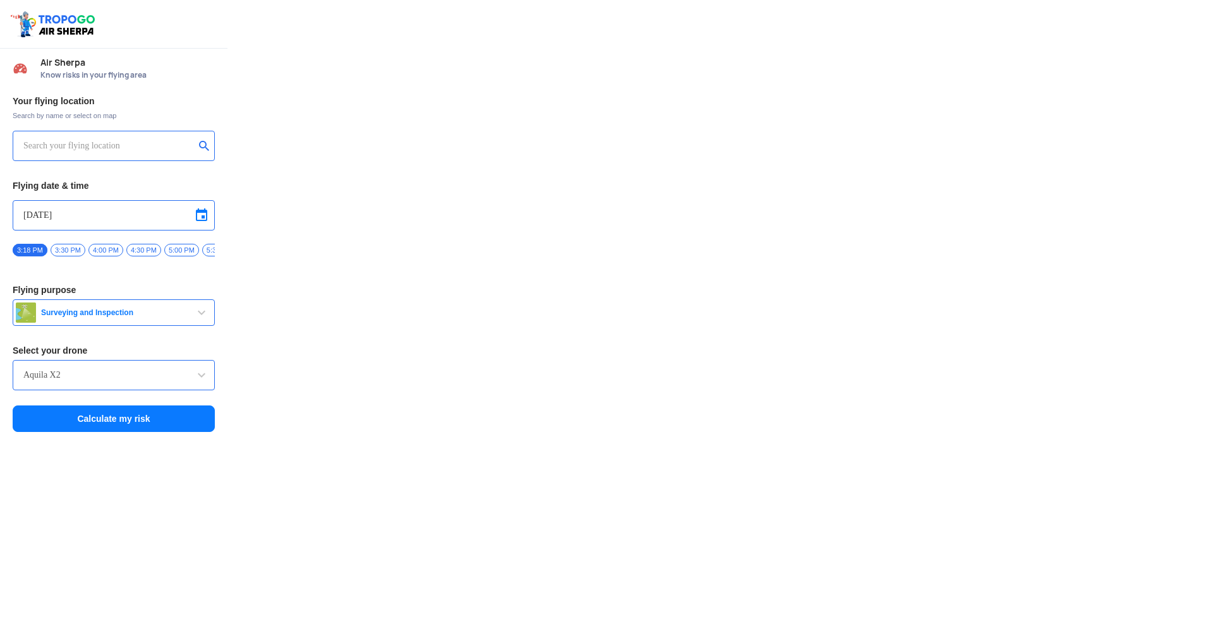 This screenshot has height=617, width=1210. I want to click on span: 3:18 PM, so click(30, 250).